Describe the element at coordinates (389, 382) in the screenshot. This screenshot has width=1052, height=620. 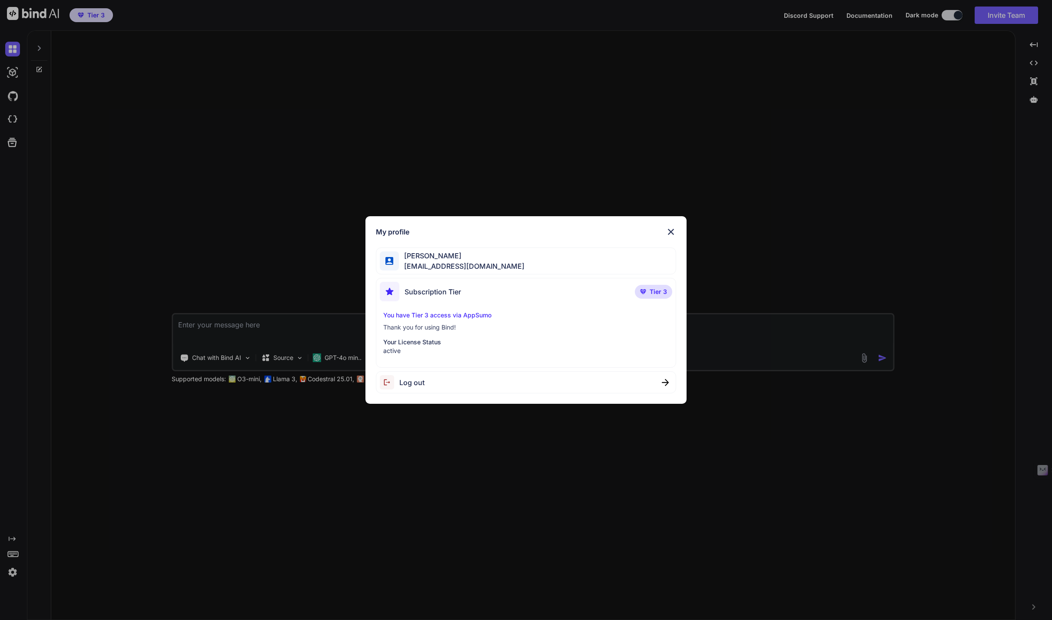
I see `img: logout` at that location.